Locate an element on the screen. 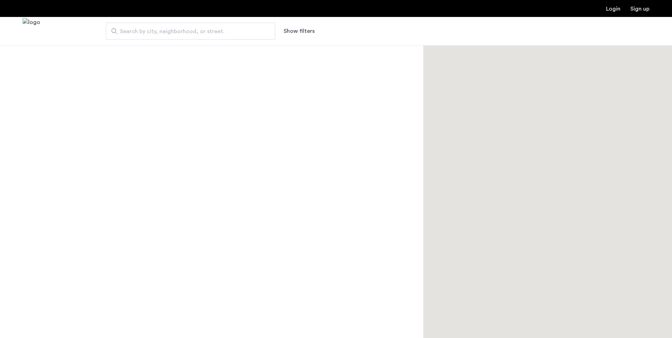 The height and width of the screenshot is (338, 672). input: Apartment Search is located at coordinates (191, 31).